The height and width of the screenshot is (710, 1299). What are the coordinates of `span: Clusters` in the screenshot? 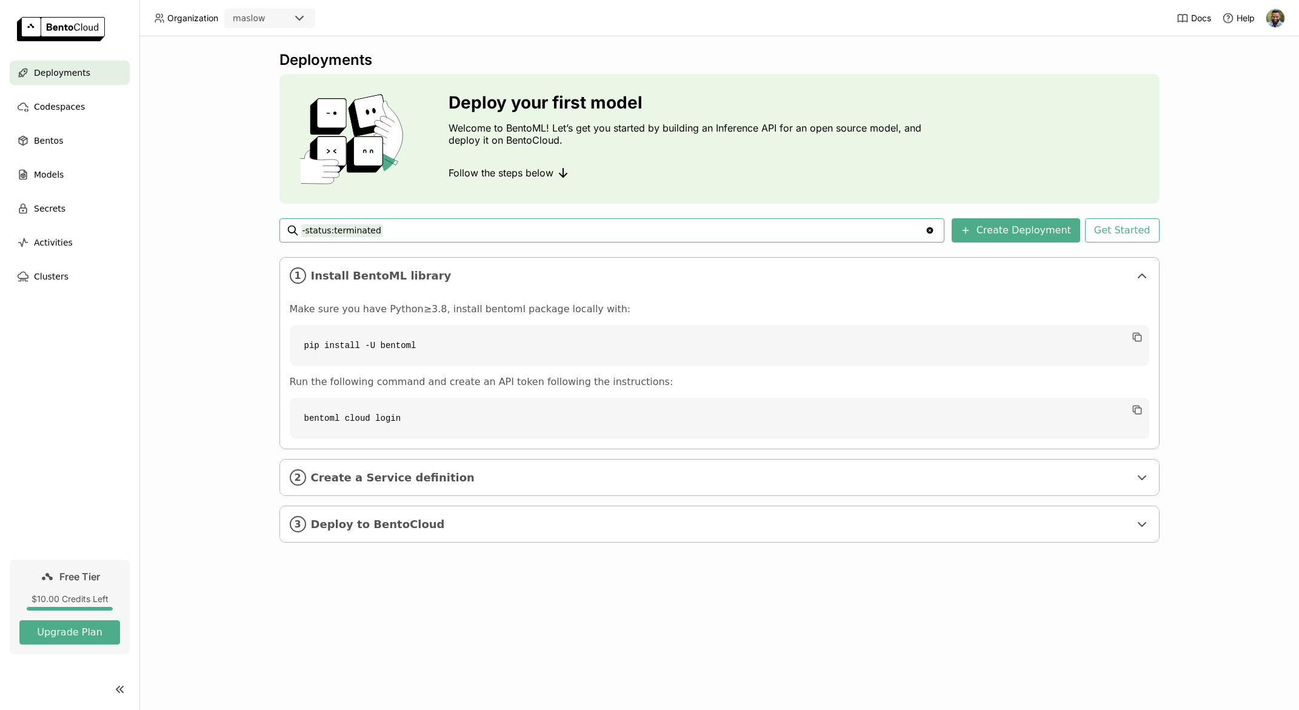 It's located at (51, 276).